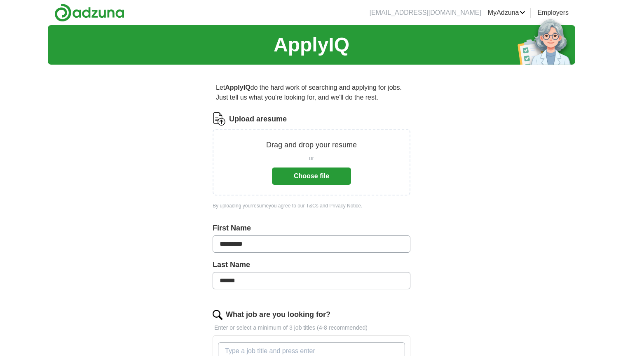  Describe the element at coordinates (312, 206) in the screenshot. I see `a: T&Cs` at that location.